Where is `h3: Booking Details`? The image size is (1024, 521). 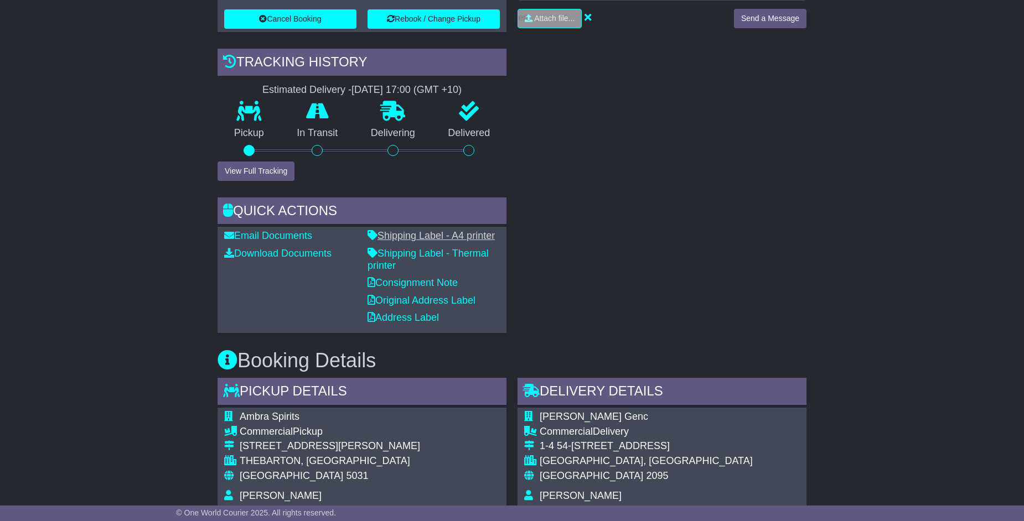
h3: Booking Details is located at coordinates (512, 361).